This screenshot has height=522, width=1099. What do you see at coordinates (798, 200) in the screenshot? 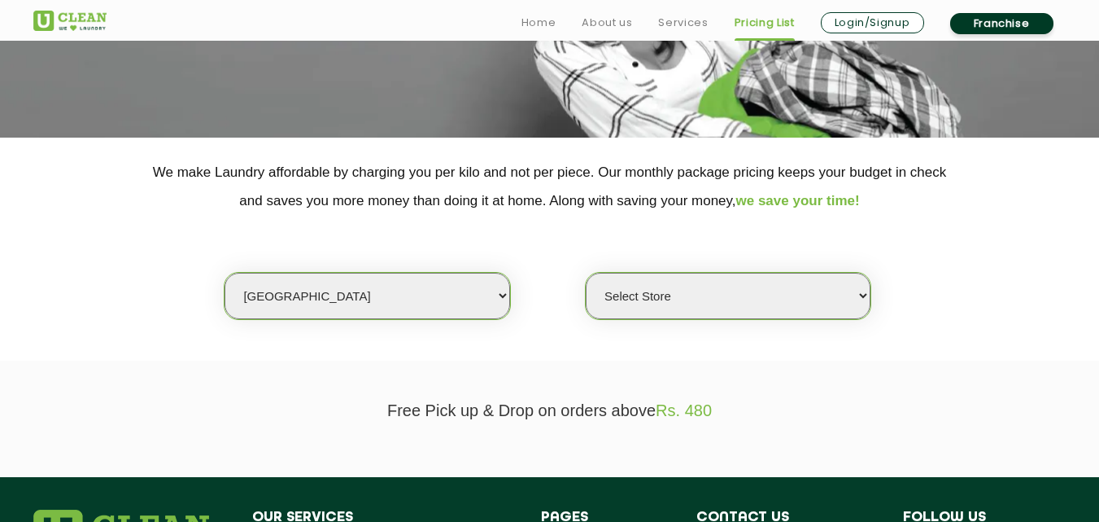
I see `span: we save your time!` at bounding box center [798, 200].